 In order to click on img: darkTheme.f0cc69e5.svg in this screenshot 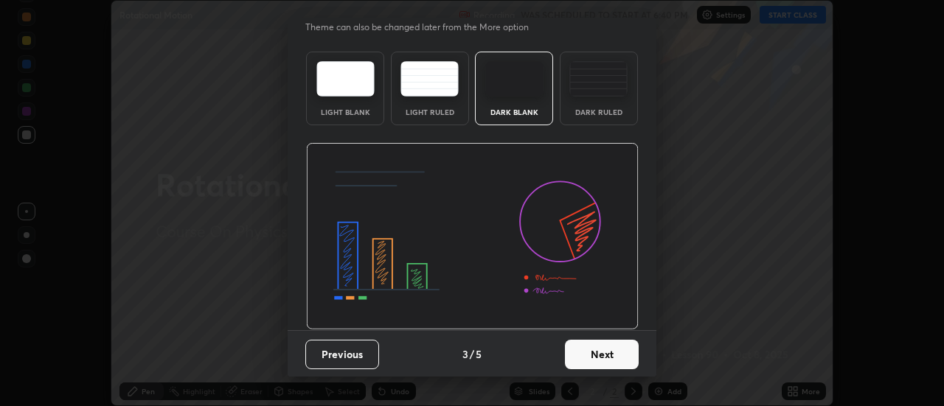, I will do `click(514, 79)`.